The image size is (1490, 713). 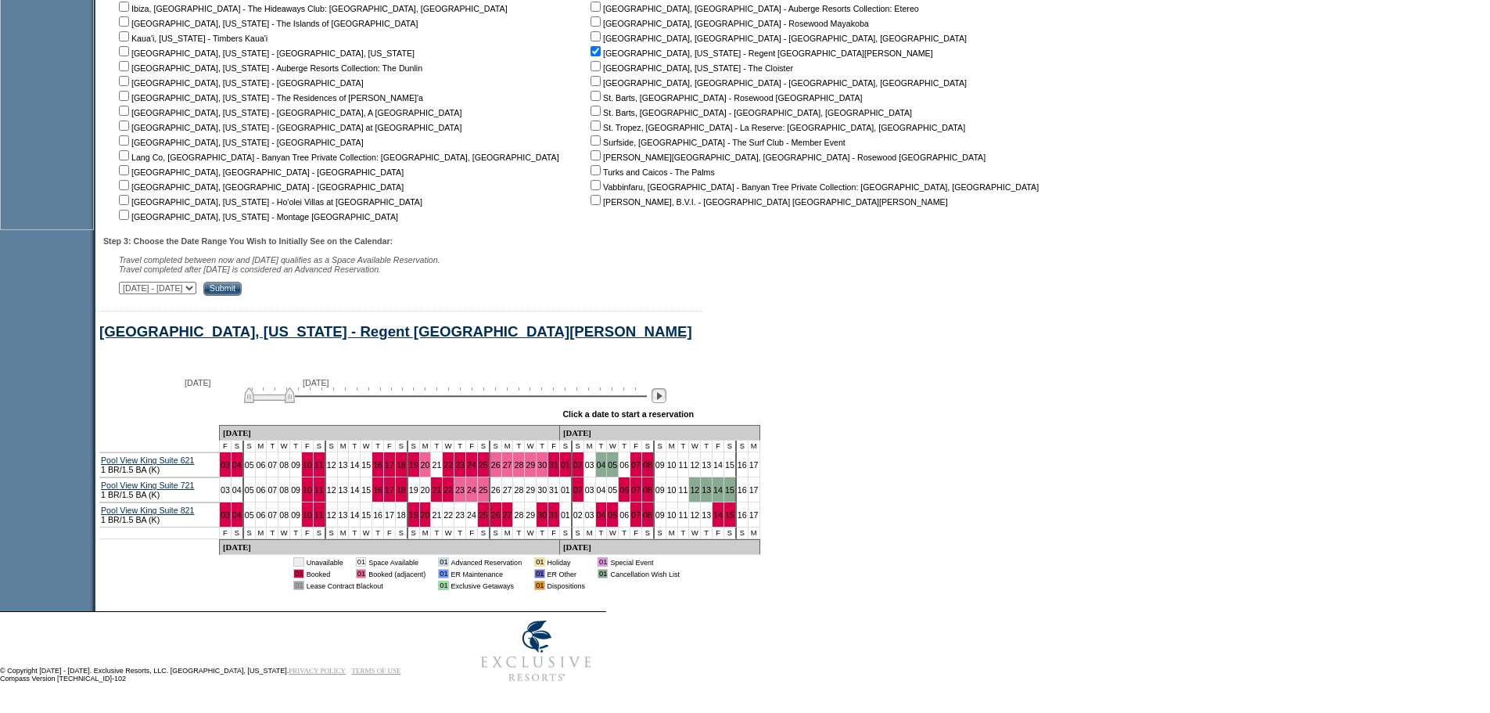 What do you see at coordinates (496, 490) in the screenshot?
I see `a: 26` at bounding box center [496, 490].